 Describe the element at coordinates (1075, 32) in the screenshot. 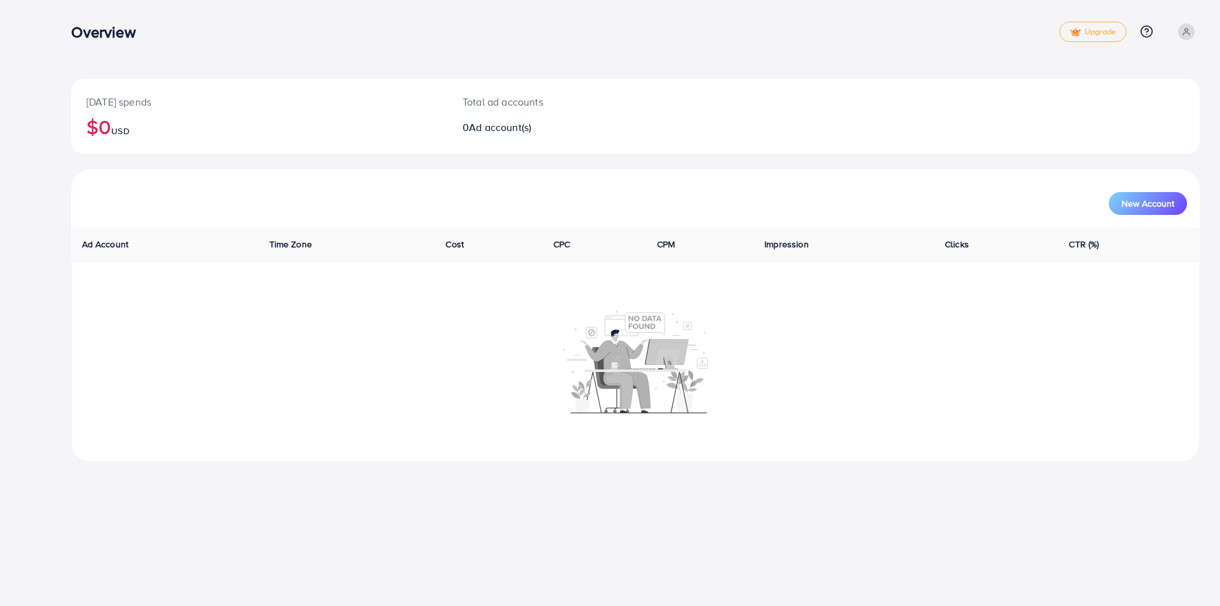

I see `img: tick` at that location.